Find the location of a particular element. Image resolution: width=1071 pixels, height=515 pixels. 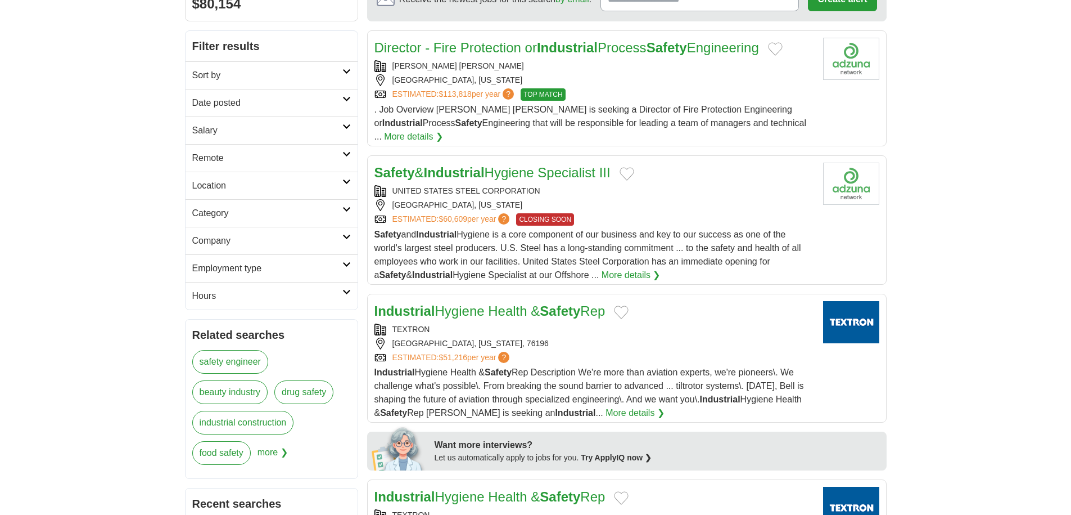

span: $51,216 is located at coordinates (453, 357).